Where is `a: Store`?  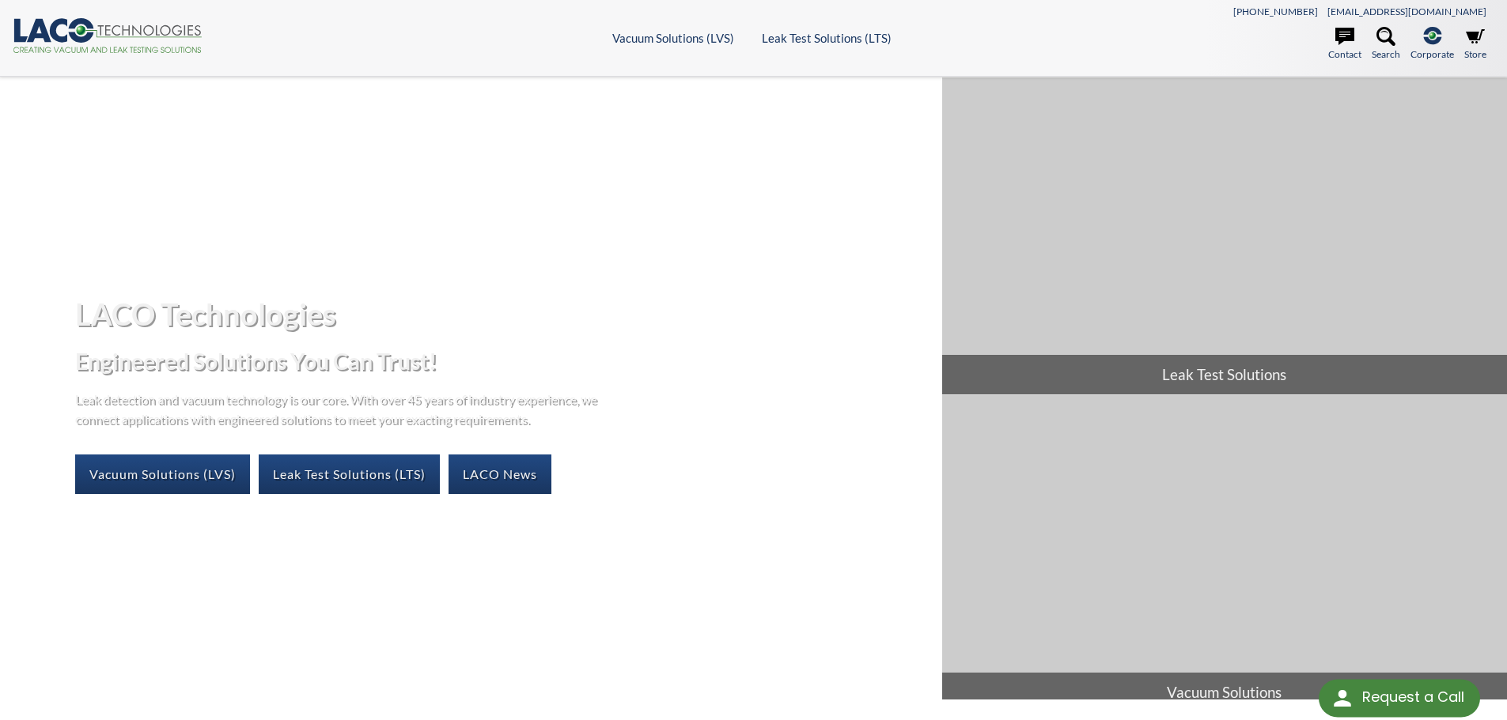 a: Store is located at coordinates (1475, 44).